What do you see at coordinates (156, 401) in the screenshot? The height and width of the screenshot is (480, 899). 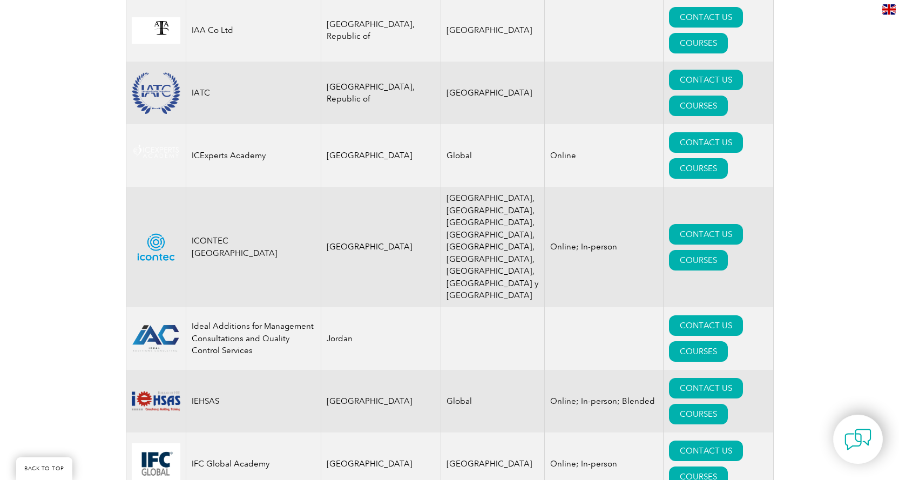 I see `img: d1ae17d9-8e6d-ee11-9ae6-000d3ae1a86f-logo.png` at bounding box center [156, 401].